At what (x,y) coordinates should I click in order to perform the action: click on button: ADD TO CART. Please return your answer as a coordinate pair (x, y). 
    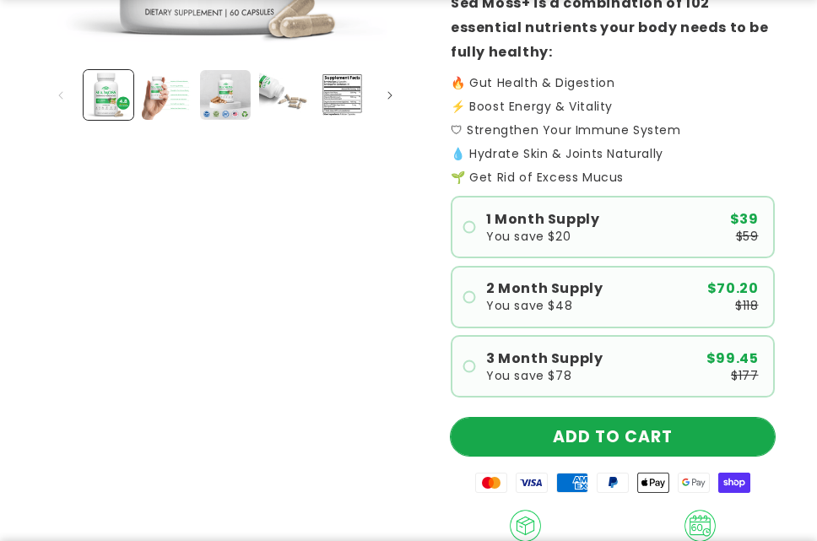
    Looking at the image, I should click on (613, 436).